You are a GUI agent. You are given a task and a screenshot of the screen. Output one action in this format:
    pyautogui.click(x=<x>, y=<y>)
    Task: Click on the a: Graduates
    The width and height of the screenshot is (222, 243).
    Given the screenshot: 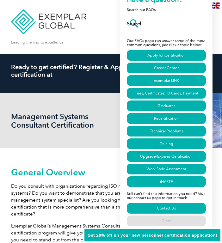 What is the action you would take?
    pyautogui.click(x=166, y=106)
    